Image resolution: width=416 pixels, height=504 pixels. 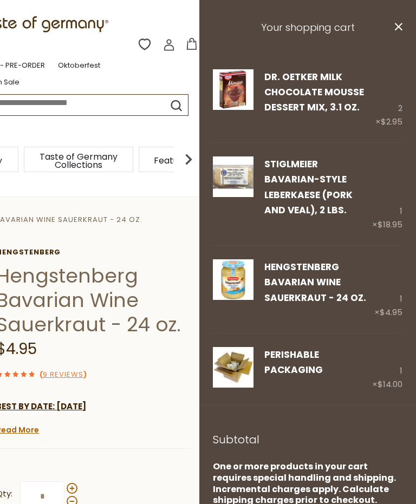 I want to click on span: Featured Products, so click(x=193, y=160).